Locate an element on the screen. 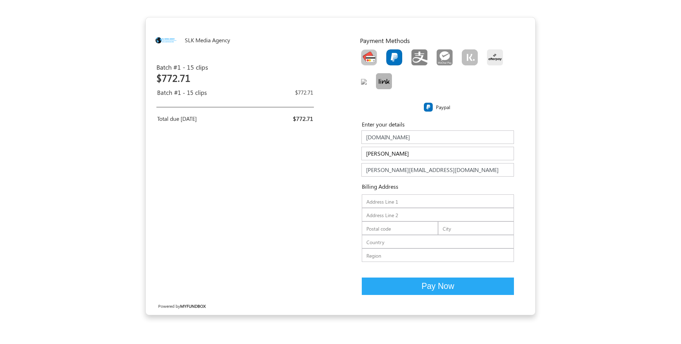 The image size is (681, 344). div: Toolbar with button groups is located at coordinates (439, 71).